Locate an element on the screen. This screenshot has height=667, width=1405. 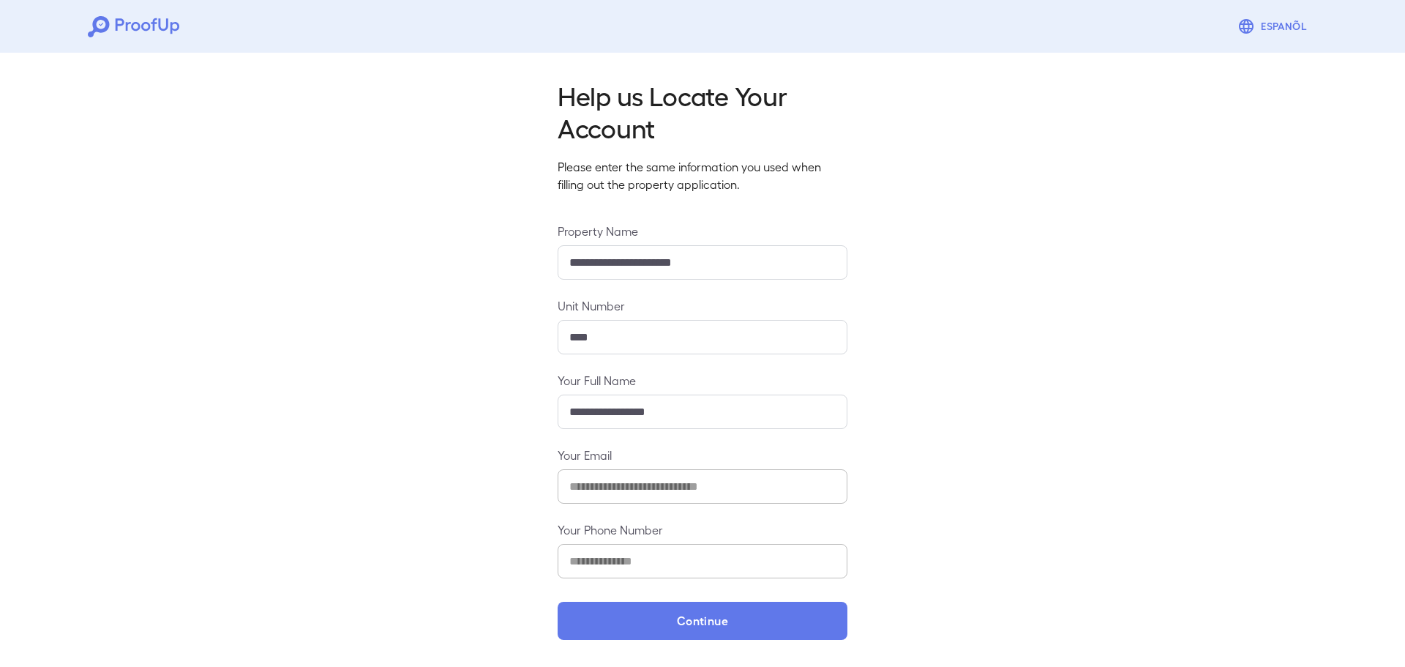
label: Unit Number is located at coordinates (702, 305).